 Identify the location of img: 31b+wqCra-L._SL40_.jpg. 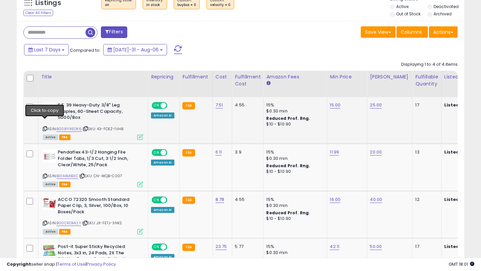
(49, 109).